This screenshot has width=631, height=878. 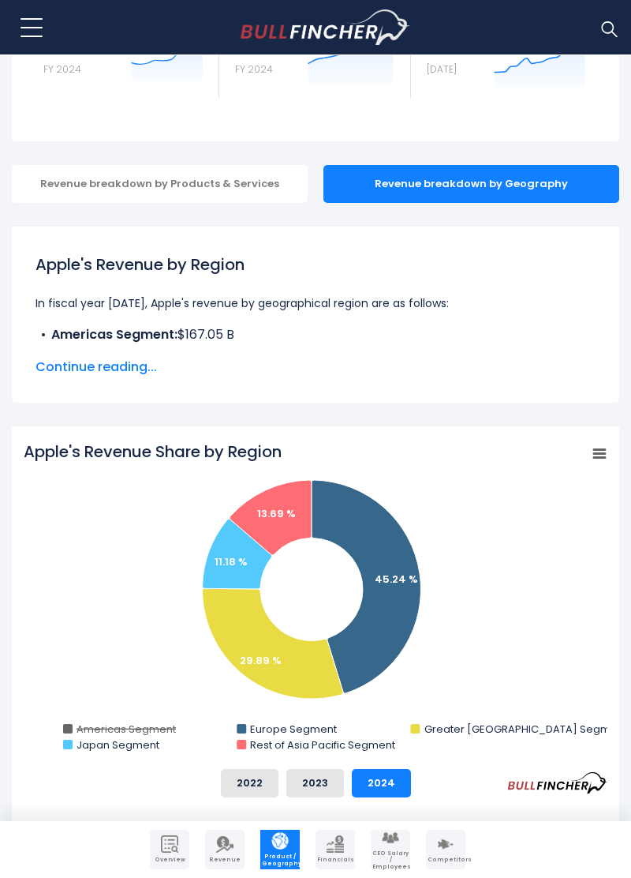 What do you see at coordinates (260, 660) in the screenshot?
I see `text: 29.89 %` at bounding box center [260, 660].